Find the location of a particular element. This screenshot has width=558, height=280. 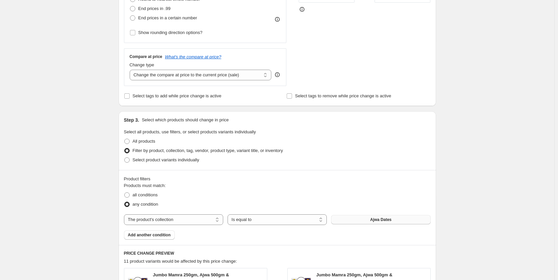

p: Select which products should change in price is located at coordinates (185, 120).